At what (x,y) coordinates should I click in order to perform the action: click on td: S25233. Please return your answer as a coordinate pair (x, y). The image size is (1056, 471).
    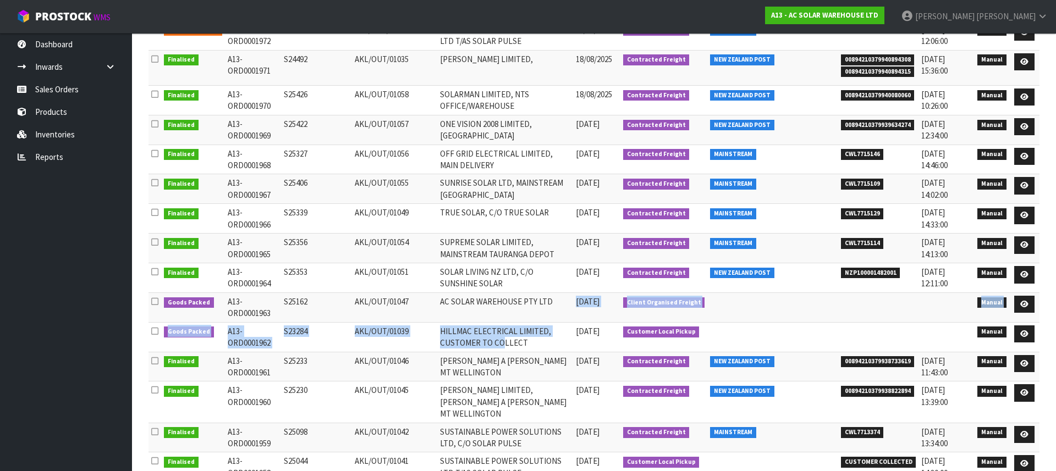
    Looking at the image, I should click on (316, 367).